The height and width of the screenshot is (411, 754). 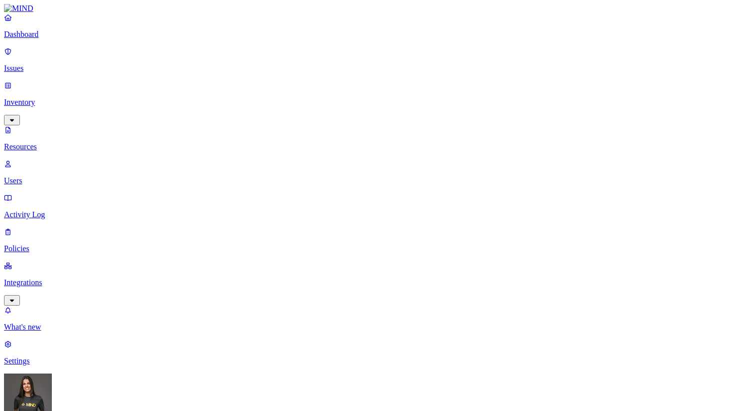 I want to click on p: Issues, so click(x=377, y=68).